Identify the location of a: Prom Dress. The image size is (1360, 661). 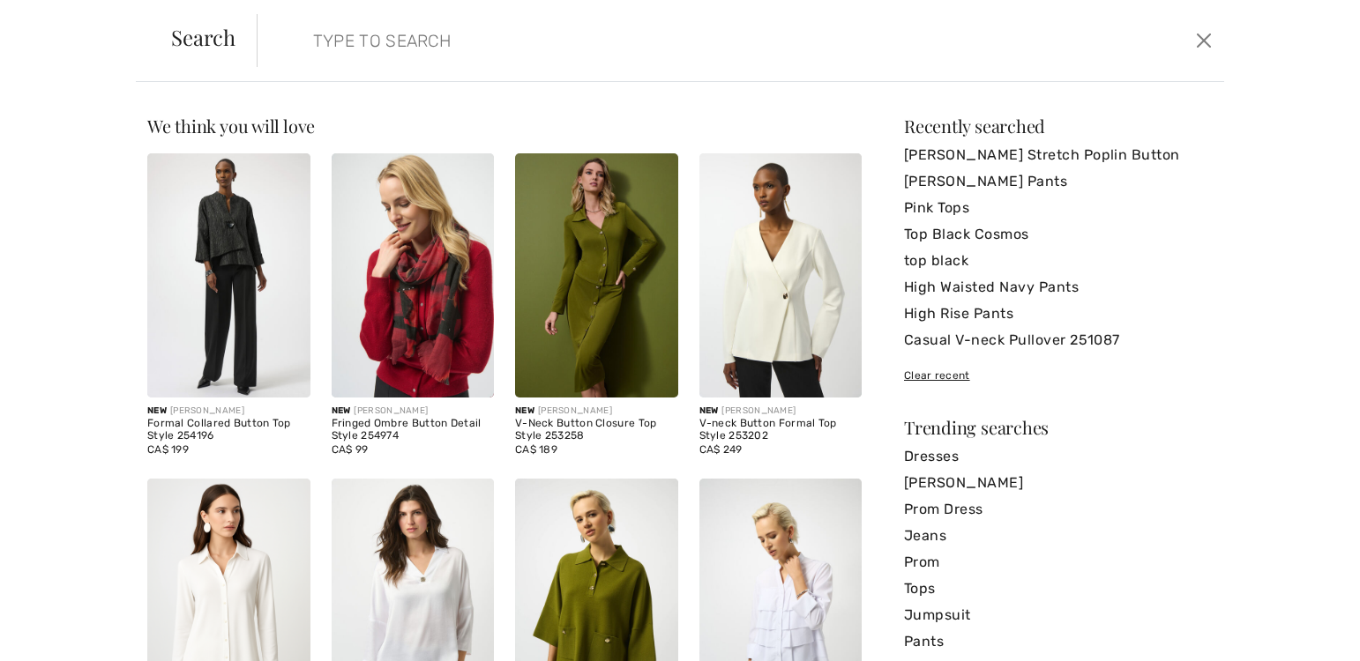
(1058, 510).